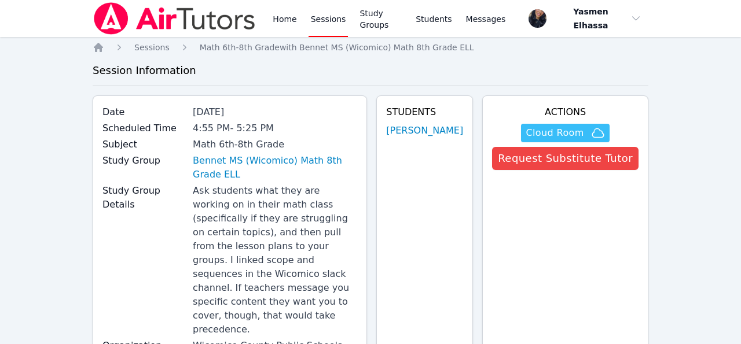 This screenshot has height=344, width=741. What do you see at coordinates (144, 161) in the screenshot?
I see `label: Study Group` at bounding box center [144, 161].